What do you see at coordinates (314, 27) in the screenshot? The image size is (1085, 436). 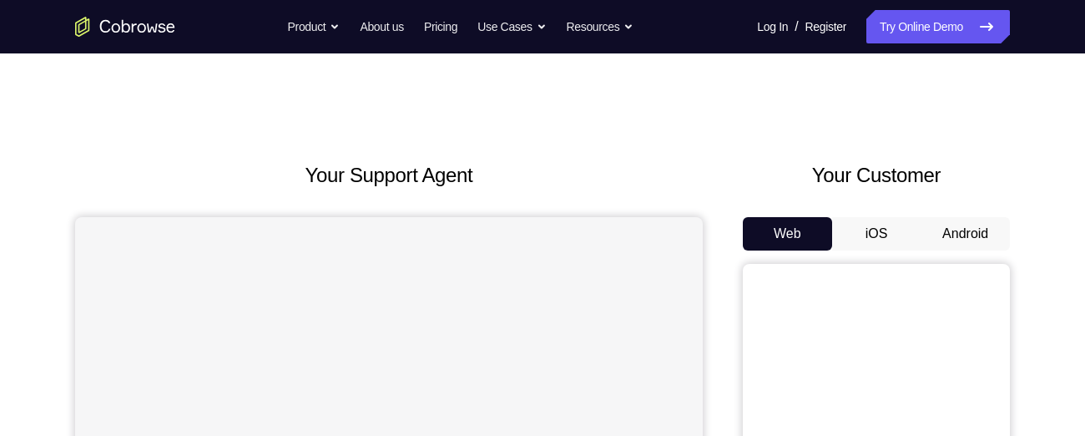 I see `button: Product` at bounding box center [314, 27].